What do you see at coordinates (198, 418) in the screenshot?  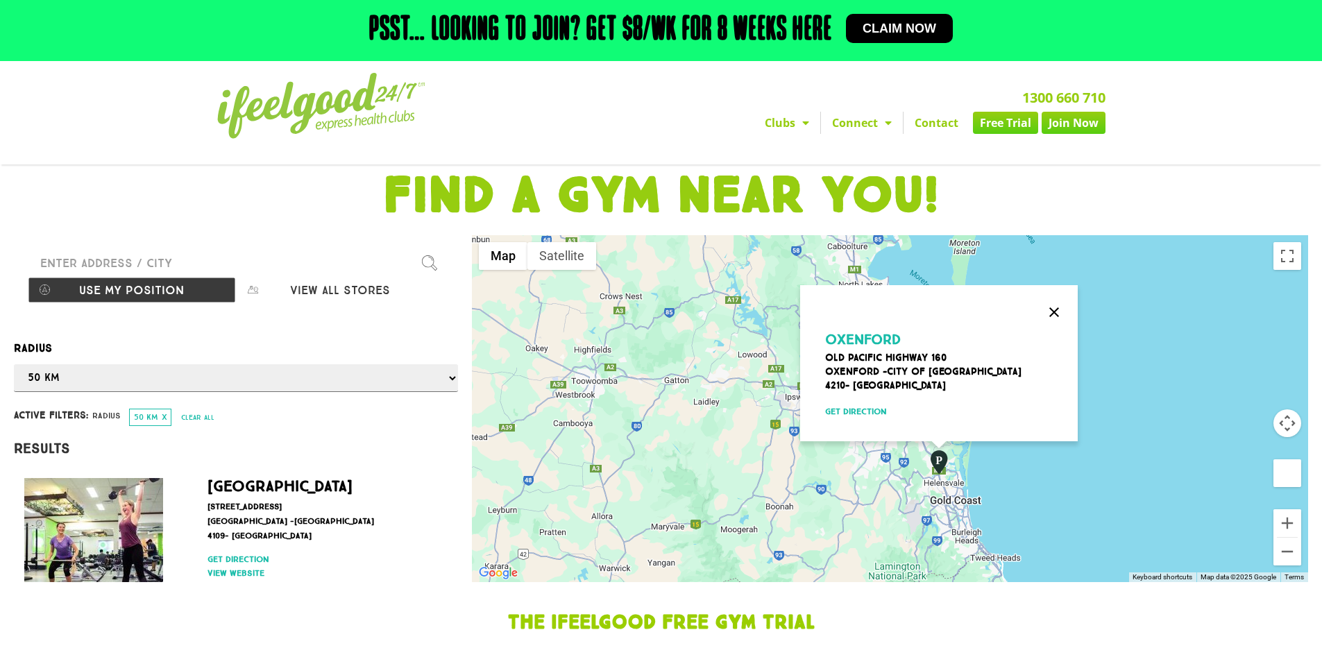 I see `span: Clear all` at bounding box center [198, 418].